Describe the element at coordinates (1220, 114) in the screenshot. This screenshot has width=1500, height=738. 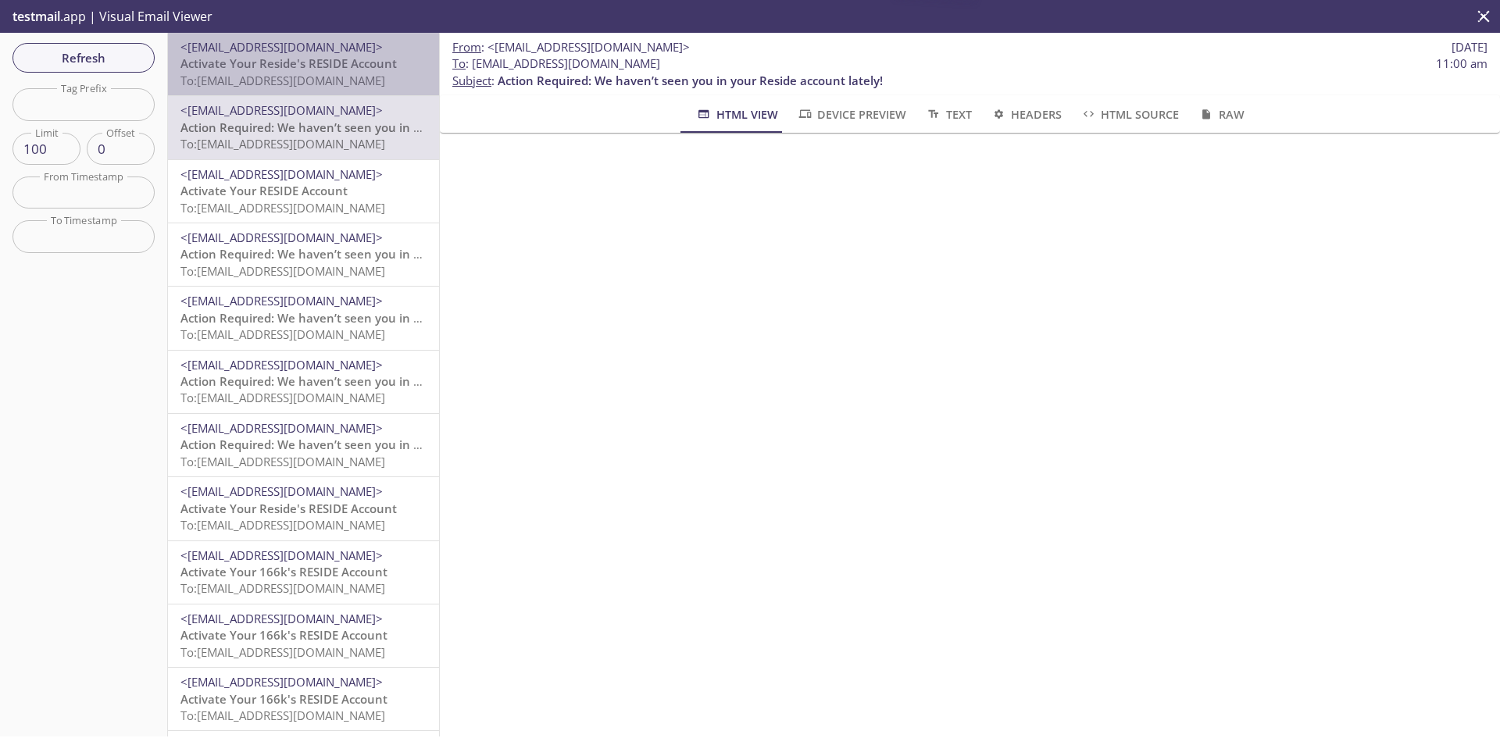
I see `span: Raw` at that location.